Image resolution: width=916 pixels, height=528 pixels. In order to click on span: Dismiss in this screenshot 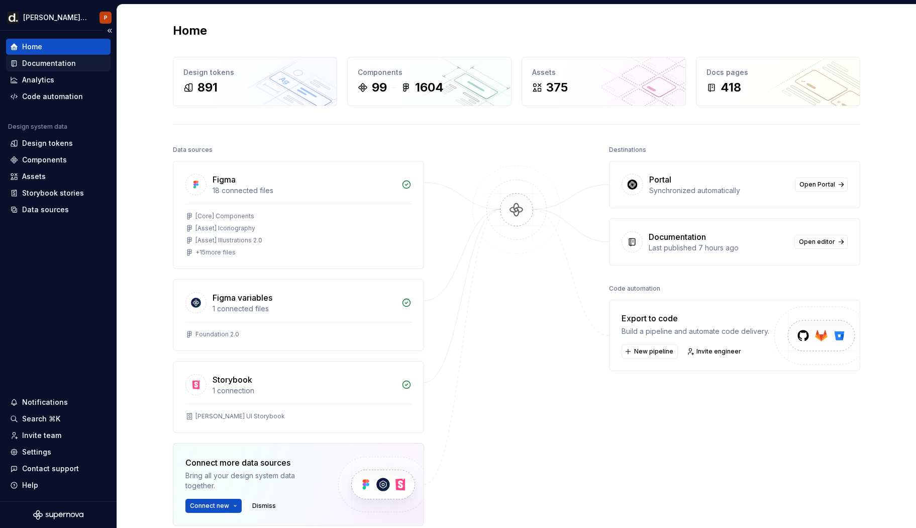, I will do `click(264, 506)`.